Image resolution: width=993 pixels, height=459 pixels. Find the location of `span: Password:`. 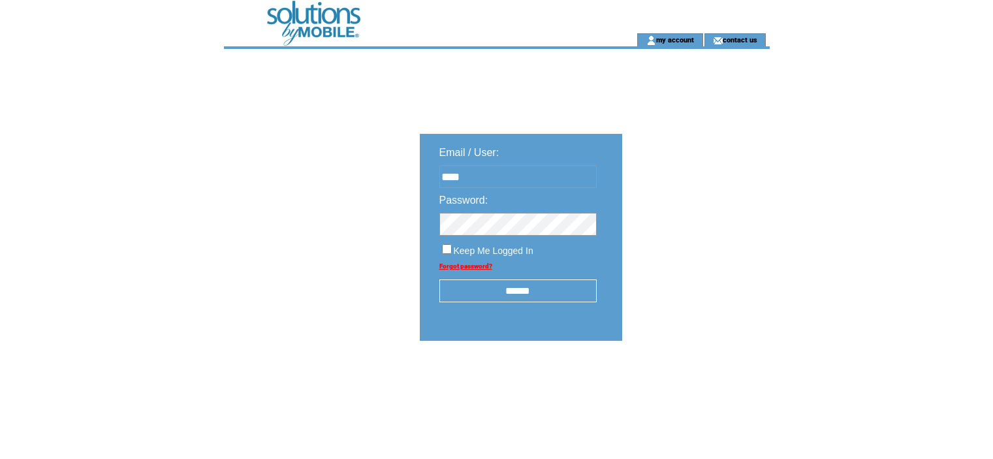

span: Password: is located at coordinates (463, 200).